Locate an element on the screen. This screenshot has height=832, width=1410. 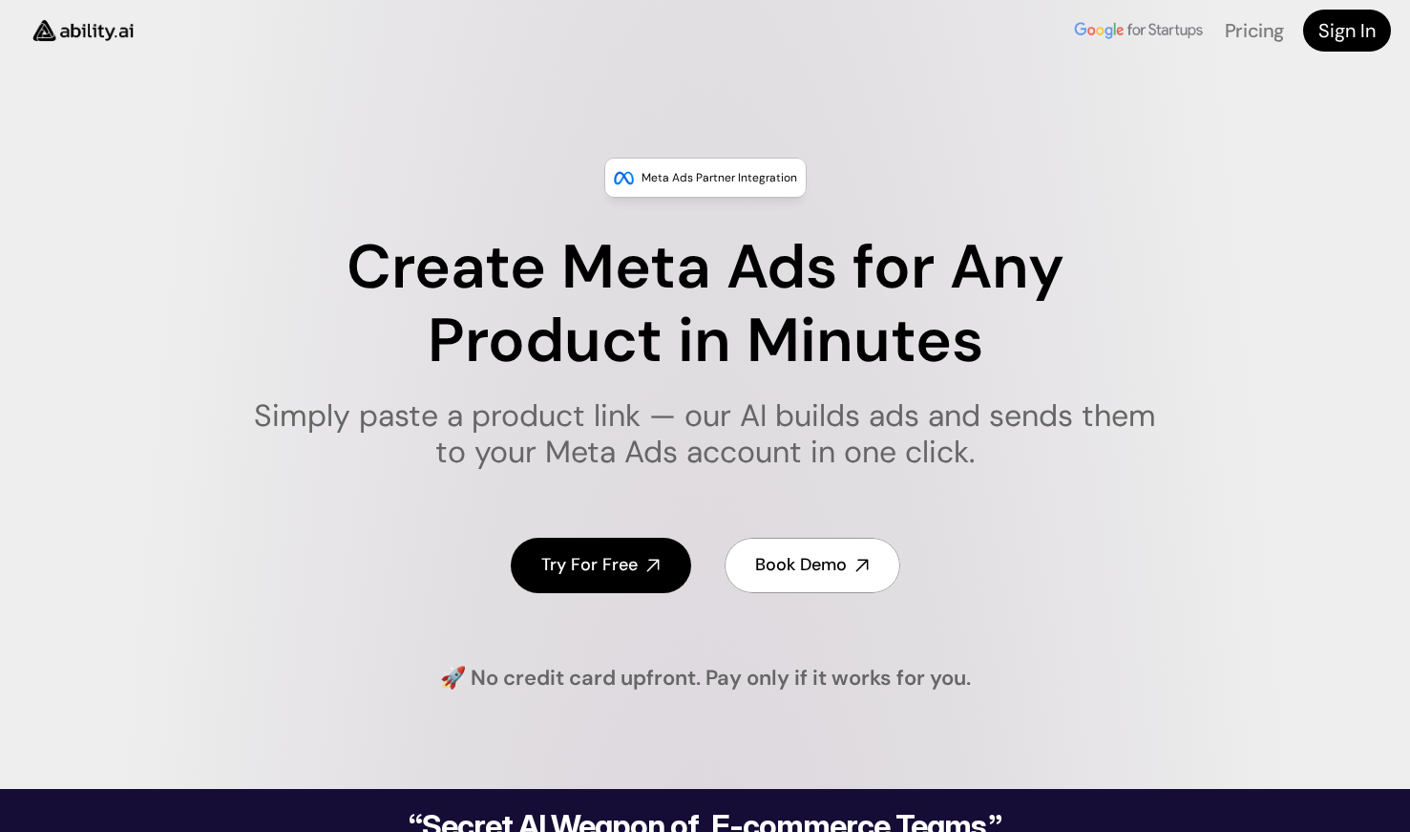
h4: 🚀 No credit card upfront. Pay only if it works for you. is located at coordinates (706, 678).